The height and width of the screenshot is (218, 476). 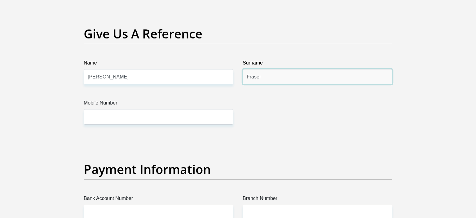 What do you see at coordinates (238, 169) in the screenshot?
I see `h2: Payment Information` at bounding box center [238, 169].